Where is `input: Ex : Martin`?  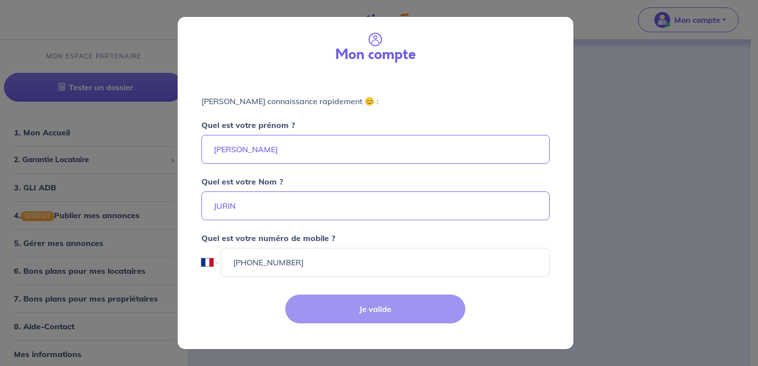
input: Ex : Martin is located at coordinates (375, 149).